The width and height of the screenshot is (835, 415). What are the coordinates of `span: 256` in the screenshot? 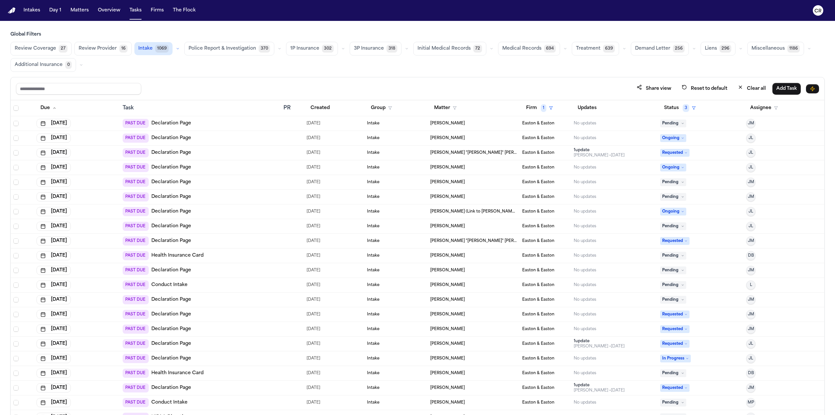 It's located at (679, 49).